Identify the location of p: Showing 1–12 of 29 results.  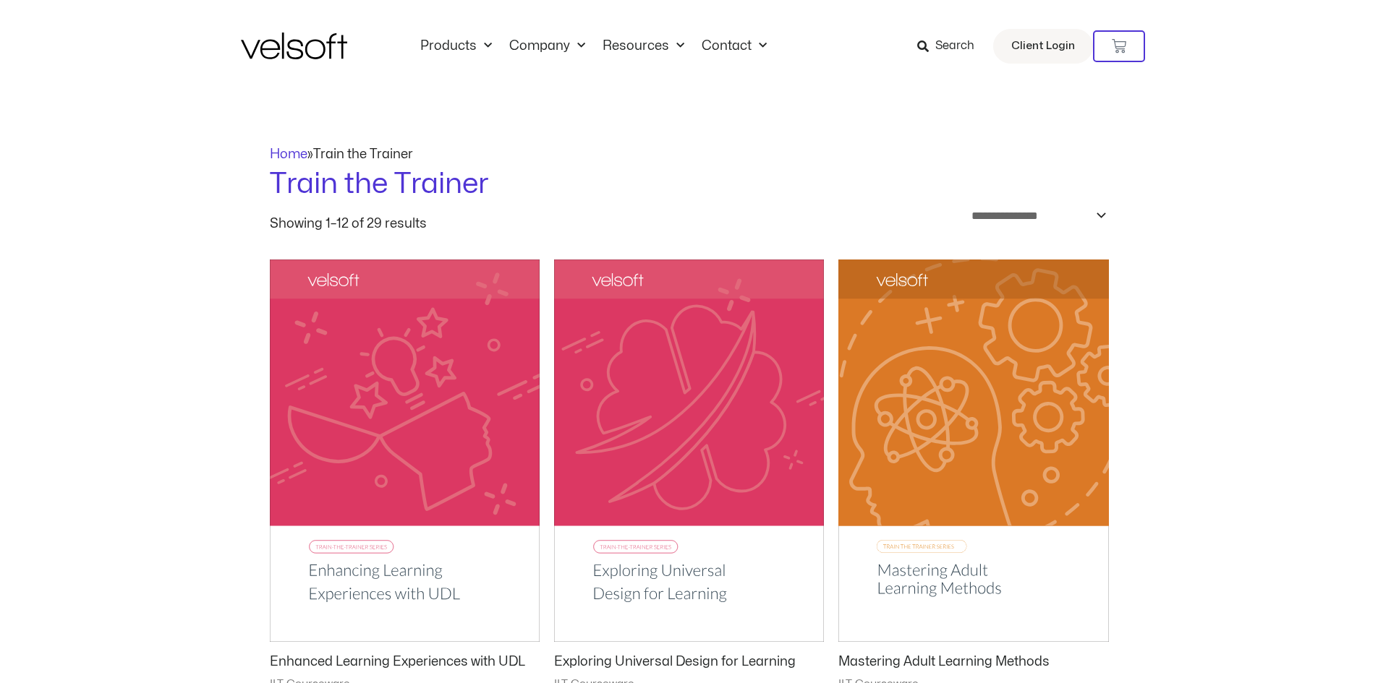
(348, 224).